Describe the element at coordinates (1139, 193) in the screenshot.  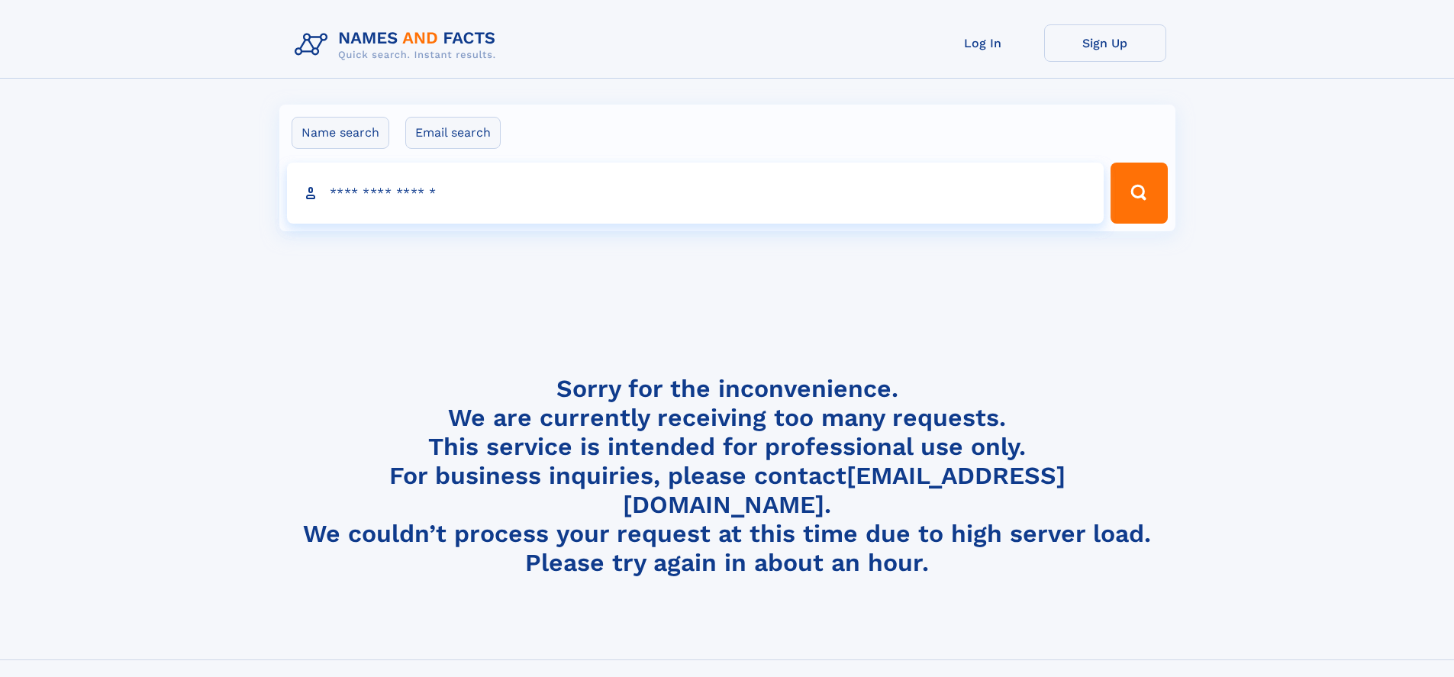
I see `button: Search Button` at that location.